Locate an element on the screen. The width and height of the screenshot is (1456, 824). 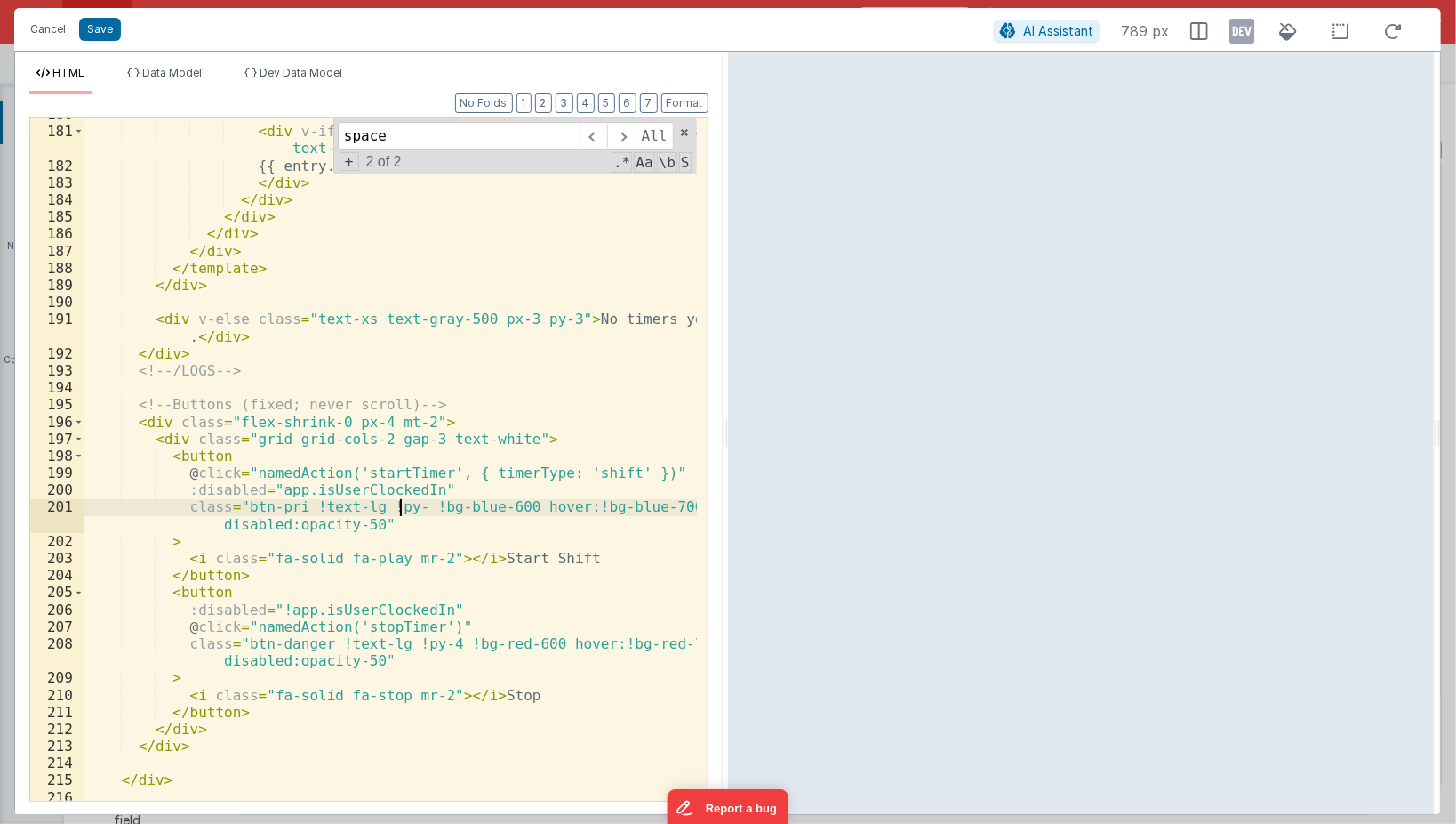
div: 188 is located at coordinates (57, 268).